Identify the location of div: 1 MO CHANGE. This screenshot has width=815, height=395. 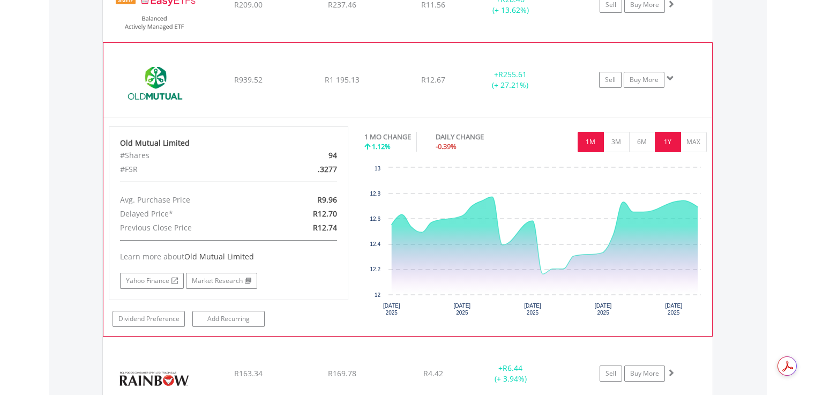
(388, 137).